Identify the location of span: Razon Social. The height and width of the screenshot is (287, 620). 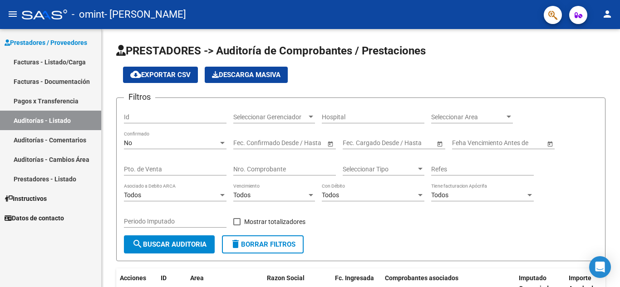
(285, 278).